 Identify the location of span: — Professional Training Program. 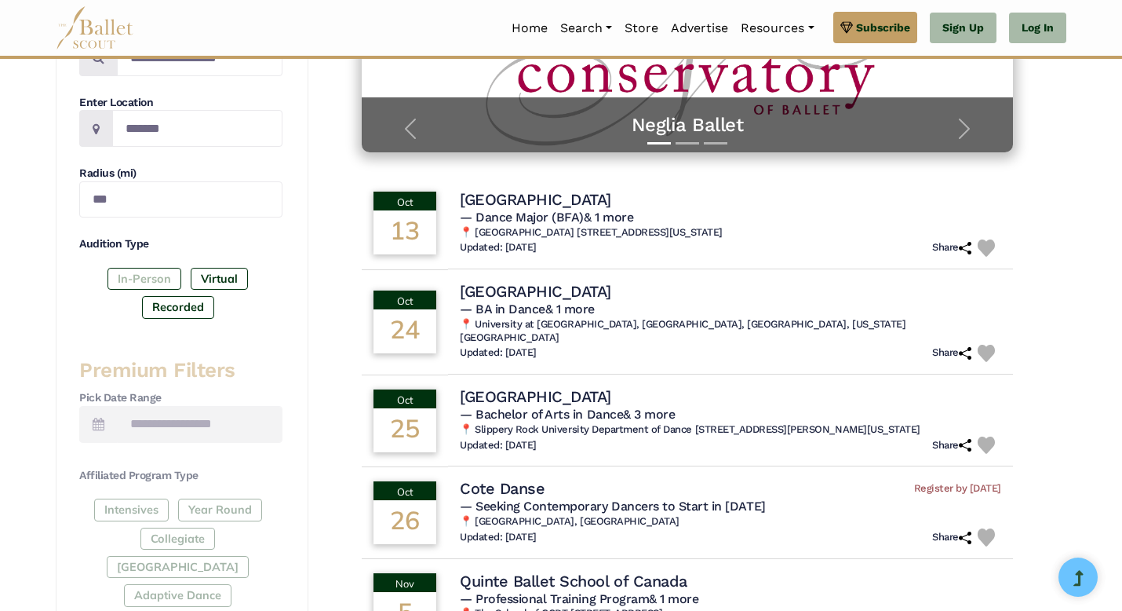
(579, 598).